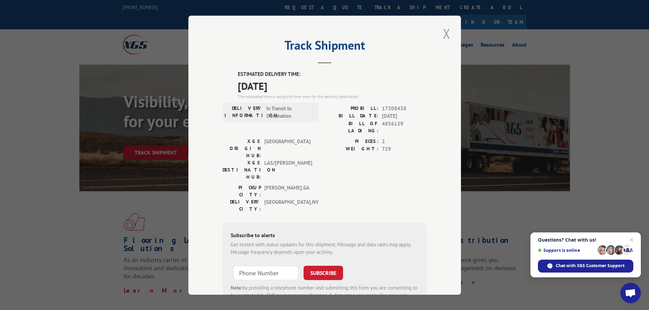 The width and height of the screenshot is (649, 310). Describe the element at coordinates (332, 96) in the screenshot. I see `div: The estimated time is using the time zone for the delivery destination.` at that location.